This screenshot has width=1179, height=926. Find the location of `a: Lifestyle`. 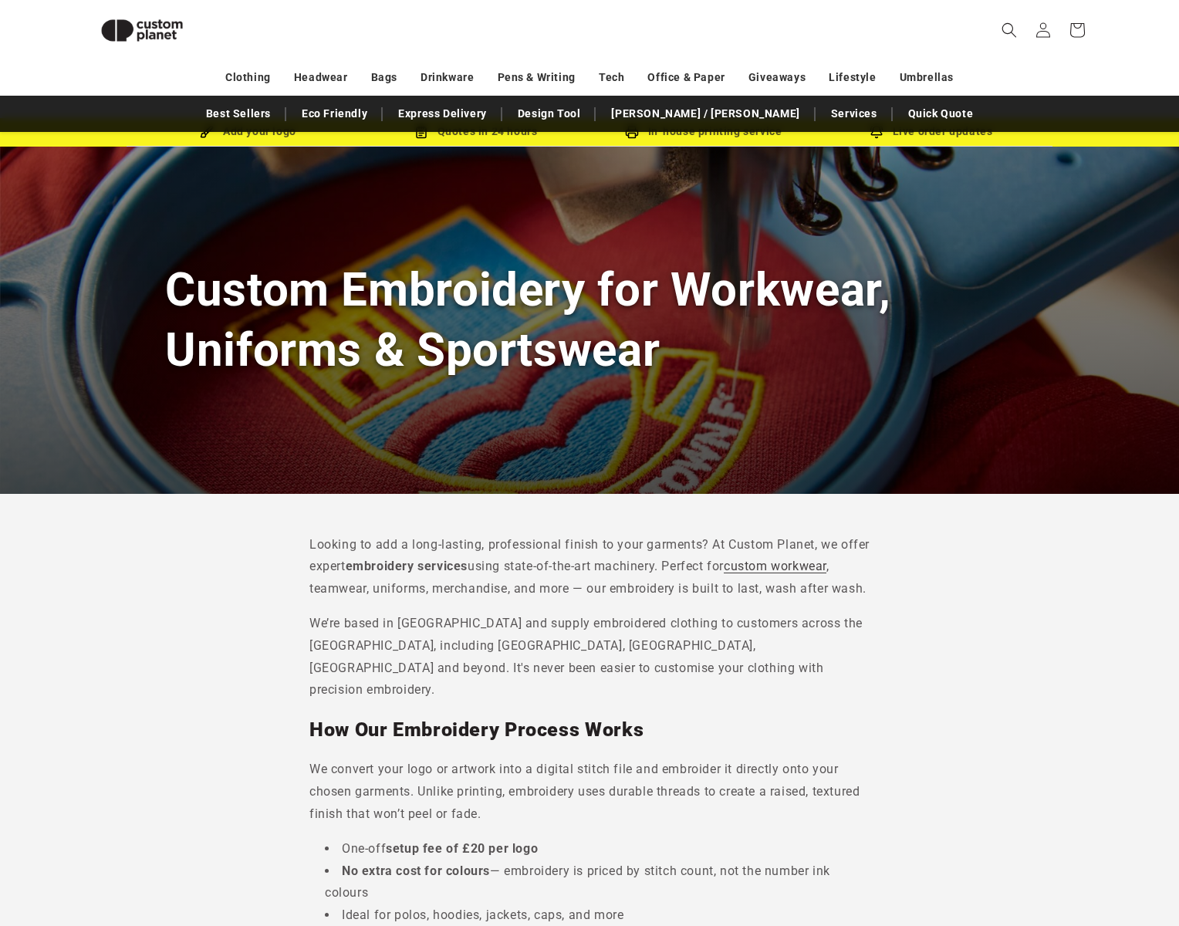

a: Lifestyle is located at coordinates (852, 77).